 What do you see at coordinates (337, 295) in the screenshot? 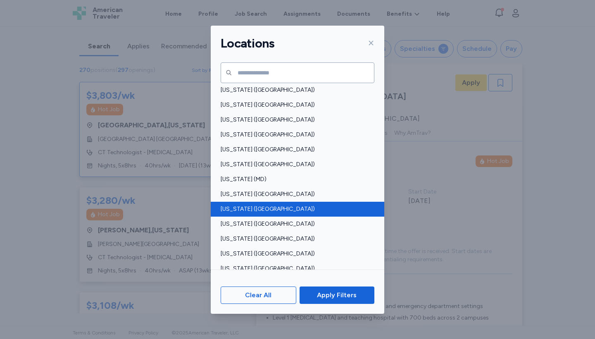
I see `button: Apply Filters` at bounding box center [337, 295].